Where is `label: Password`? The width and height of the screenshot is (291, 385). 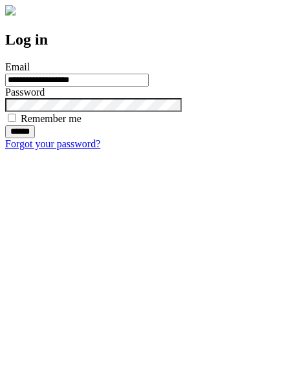 label: Password is located at coordinates (25, 92).